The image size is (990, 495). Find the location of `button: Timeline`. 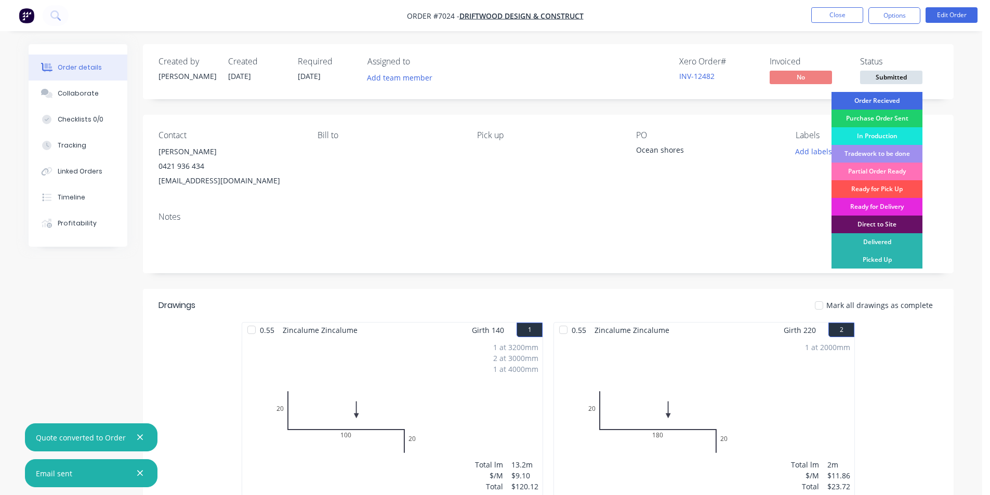

button: Timeline is located at coordinates (78, 197).